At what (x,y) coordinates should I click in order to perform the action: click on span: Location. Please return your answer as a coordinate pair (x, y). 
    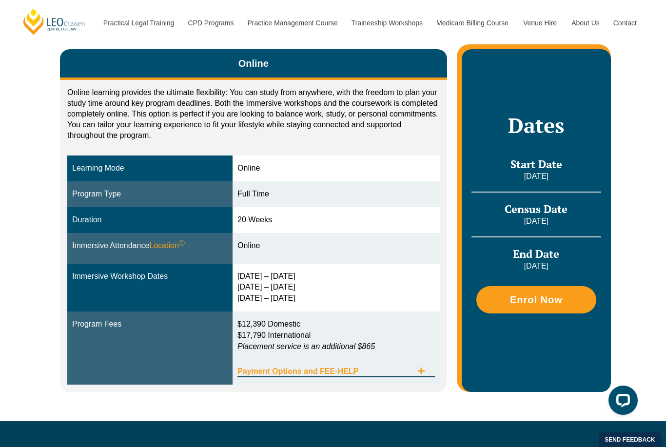
    Looking at the image, I should click on (167, 246).